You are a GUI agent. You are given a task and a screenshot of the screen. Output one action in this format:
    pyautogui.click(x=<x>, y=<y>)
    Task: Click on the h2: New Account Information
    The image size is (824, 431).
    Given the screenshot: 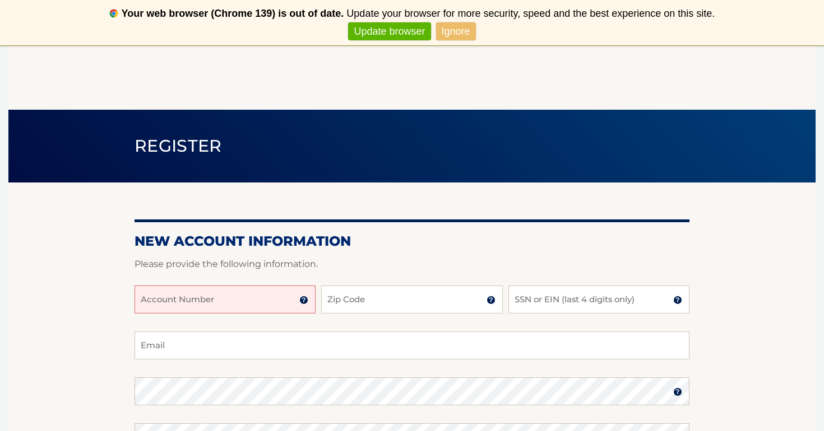 What is the action you would take?
    pyautogui.click(x=412, y=242)
    